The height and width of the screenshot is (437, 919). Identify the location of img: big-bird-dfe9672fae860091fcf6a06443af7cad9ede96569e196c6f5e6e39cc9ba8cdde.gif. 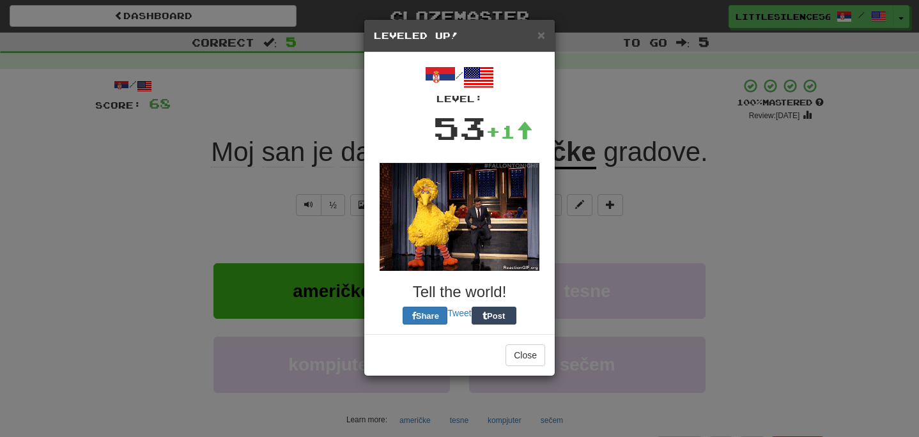
(460, 217).